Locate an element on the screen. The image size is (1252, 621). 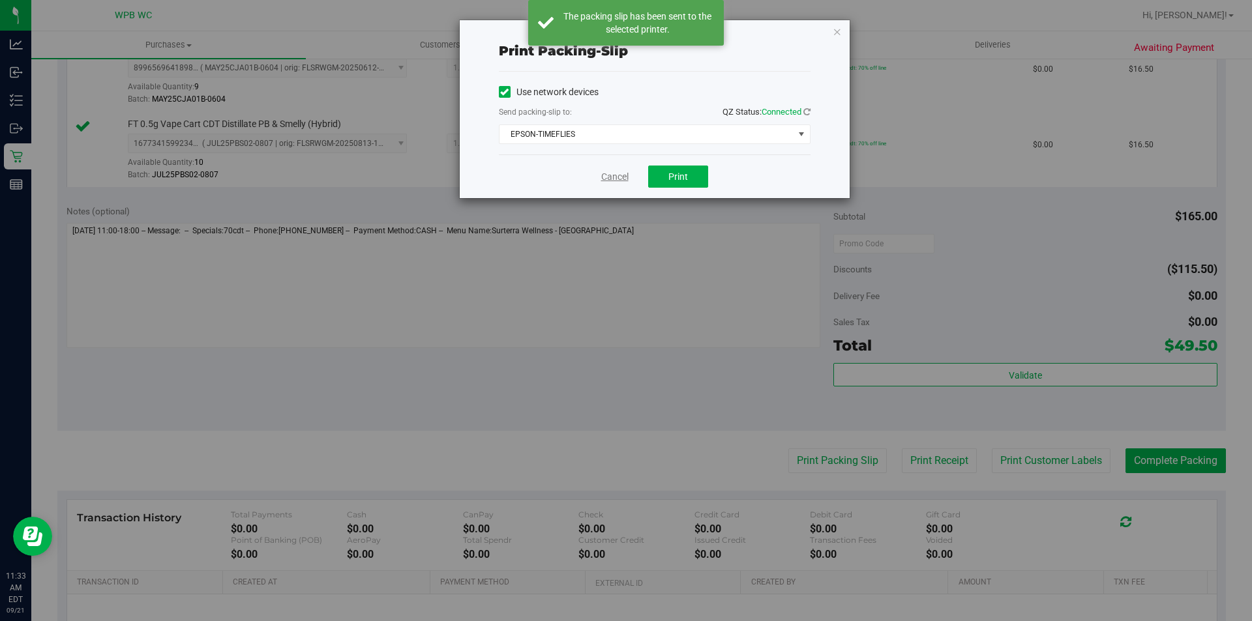
span: QZ Status: is located at coordinates (766, 111).